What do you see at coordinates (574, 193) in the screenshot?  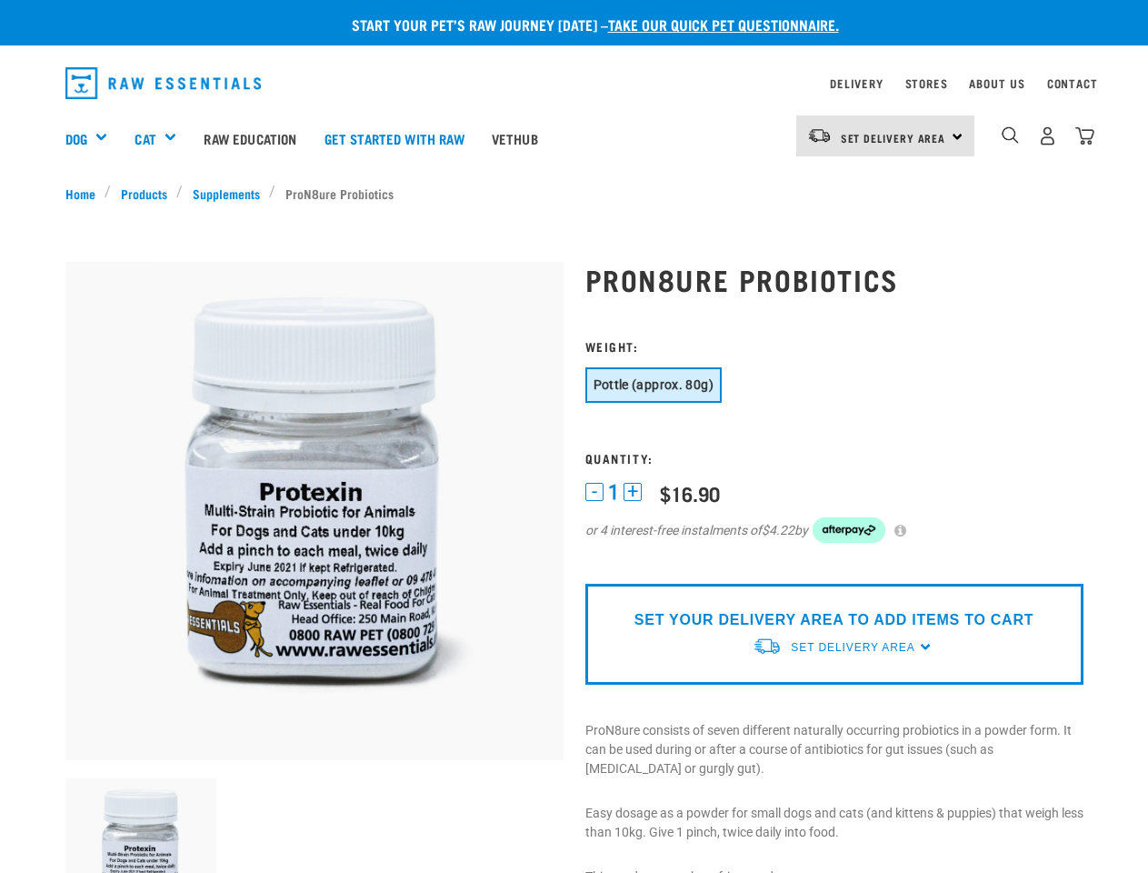 I see `nav: breadcrumbs` at bounding box center [574, 193].